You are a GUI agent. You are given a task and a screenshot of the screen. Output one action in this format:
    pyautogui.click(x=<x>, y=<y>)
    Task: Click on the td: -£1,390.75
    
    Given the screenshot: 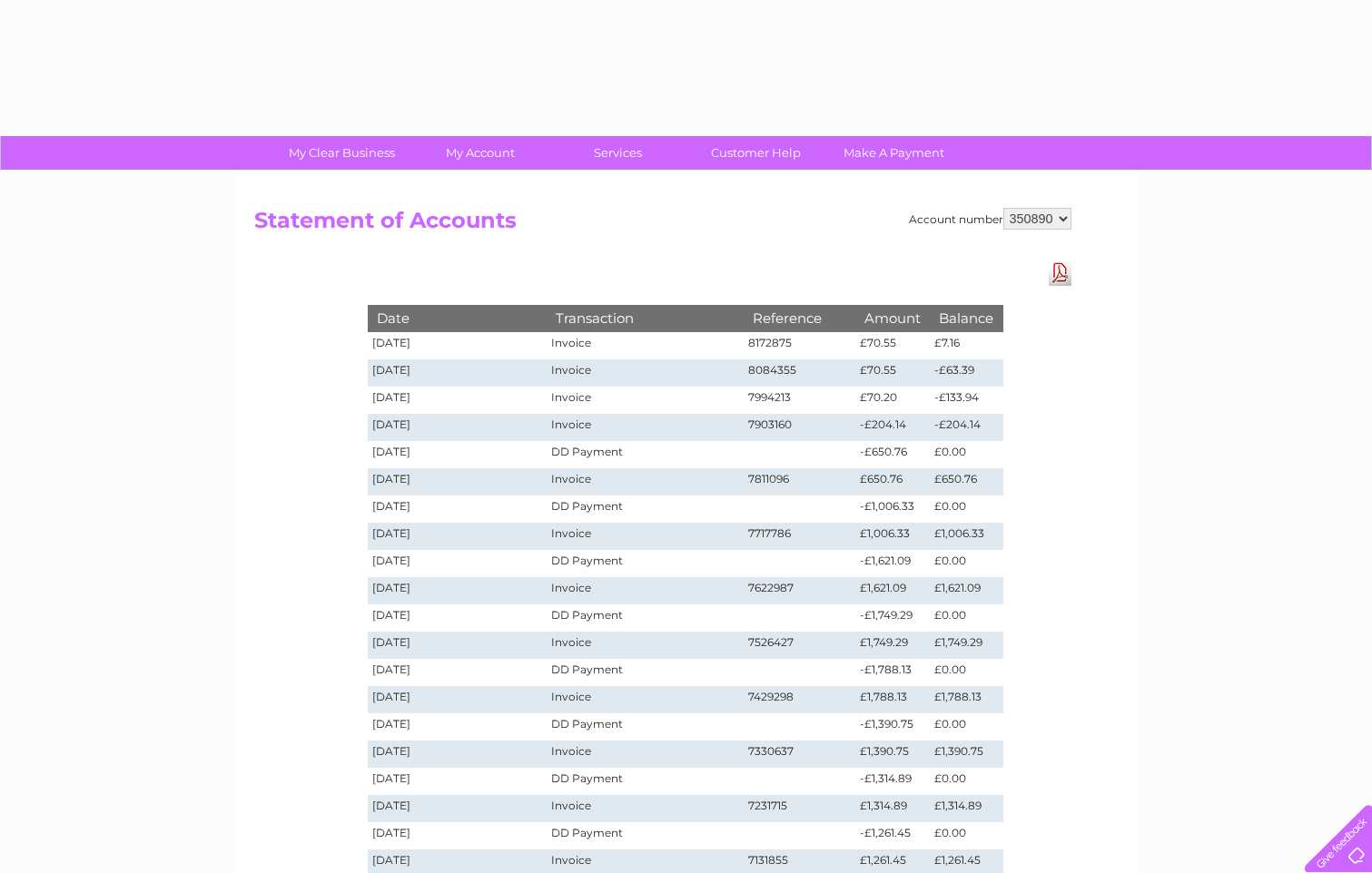 What is the action you would take?
    pyautogui.click(x=892, y=727)
    